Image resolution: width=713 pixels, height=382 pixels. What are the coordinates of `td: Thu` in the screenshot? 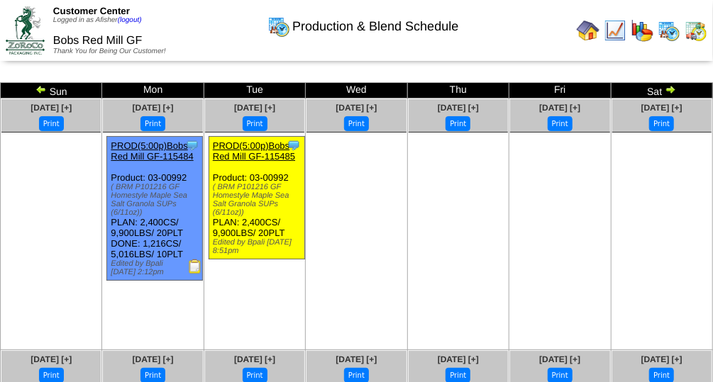 It's located at (457, 91).